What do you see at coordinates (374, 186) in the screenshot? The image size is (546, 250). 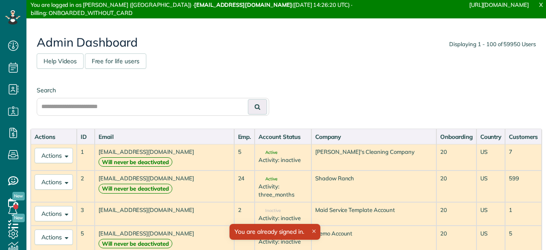 I see `td: Shadow Ranch` at bounding box center [374, 186].